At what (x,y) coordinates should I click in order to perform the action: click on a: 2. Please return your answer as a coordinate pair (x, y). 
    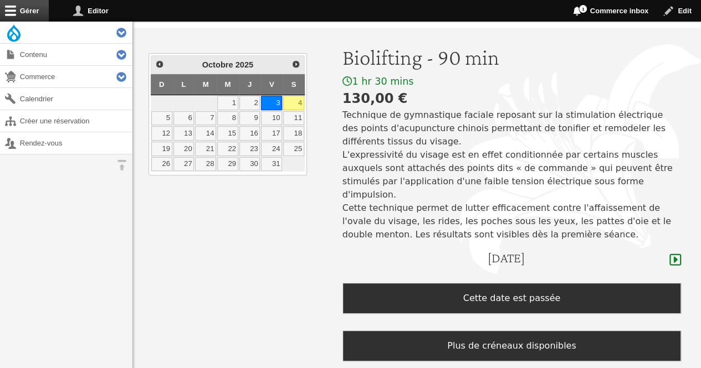
    Looking at the image, I should click on (250, 103).